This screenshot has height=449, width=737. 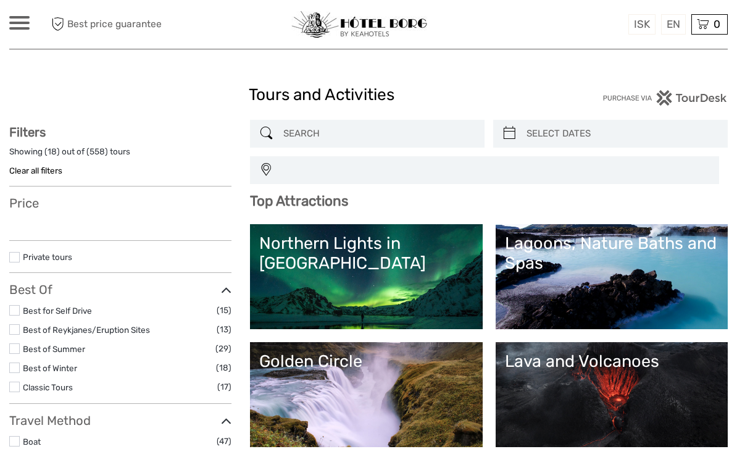 I want to click on label: 558, so click(x=97, y=151).